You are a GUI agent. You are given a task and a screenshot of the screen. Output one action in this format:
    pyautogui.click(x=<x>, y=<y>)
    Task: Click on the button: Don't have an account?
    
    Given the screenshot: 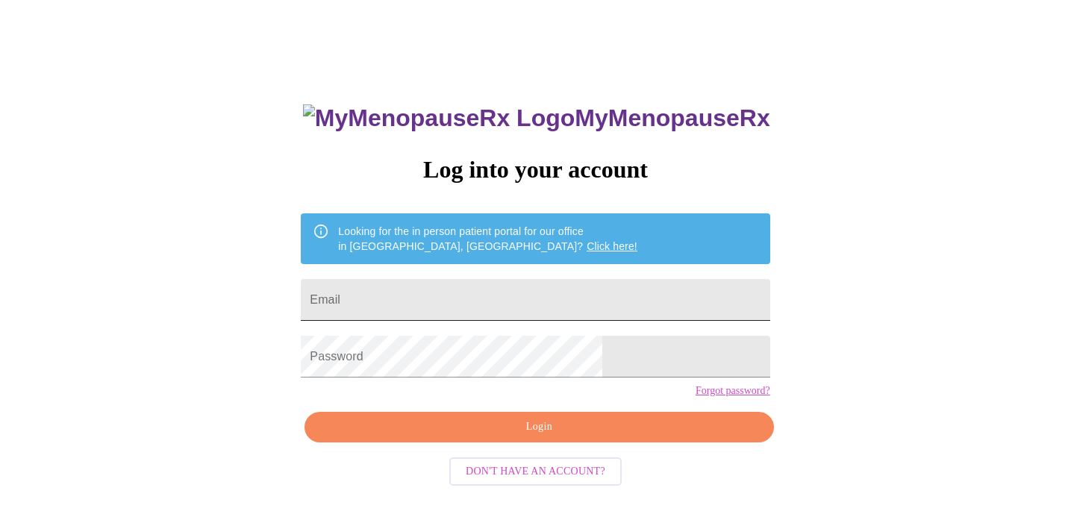 What is the action you would take?
    pyautogui.click(x=535, y=472)
    